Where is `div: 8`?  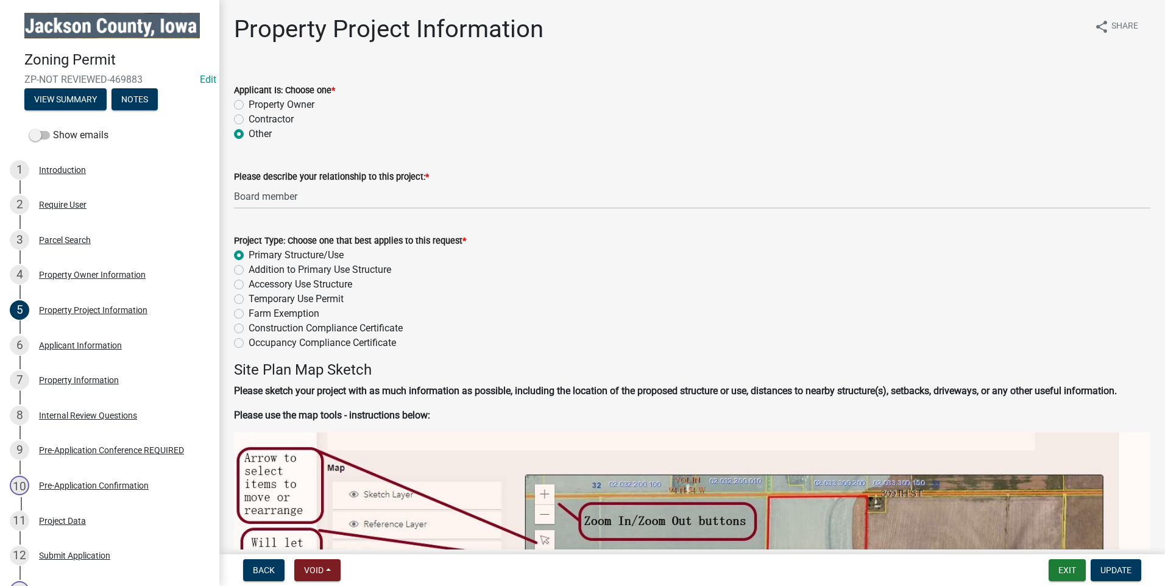
div: 8 is located at coordinates (20, 416).